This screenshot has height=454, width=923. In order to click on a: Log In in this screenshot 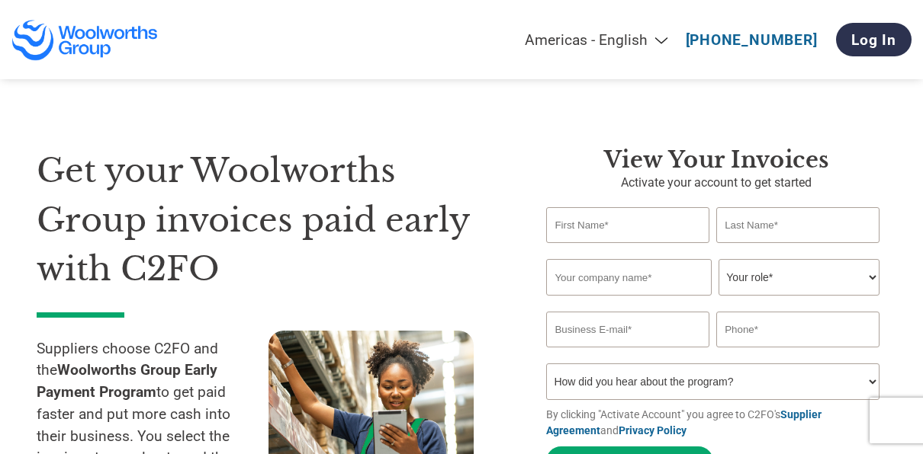, I will do `click(873, 40)`.